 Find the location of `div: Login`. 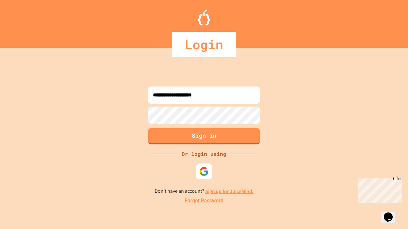

div: Login is located at coordinates (204, 45).